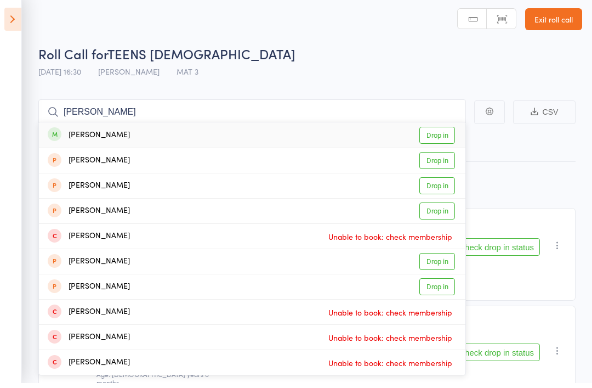 The width and height of the screenshot is (592, 388). I want to click on span: MAT 3, so click(188, 76).